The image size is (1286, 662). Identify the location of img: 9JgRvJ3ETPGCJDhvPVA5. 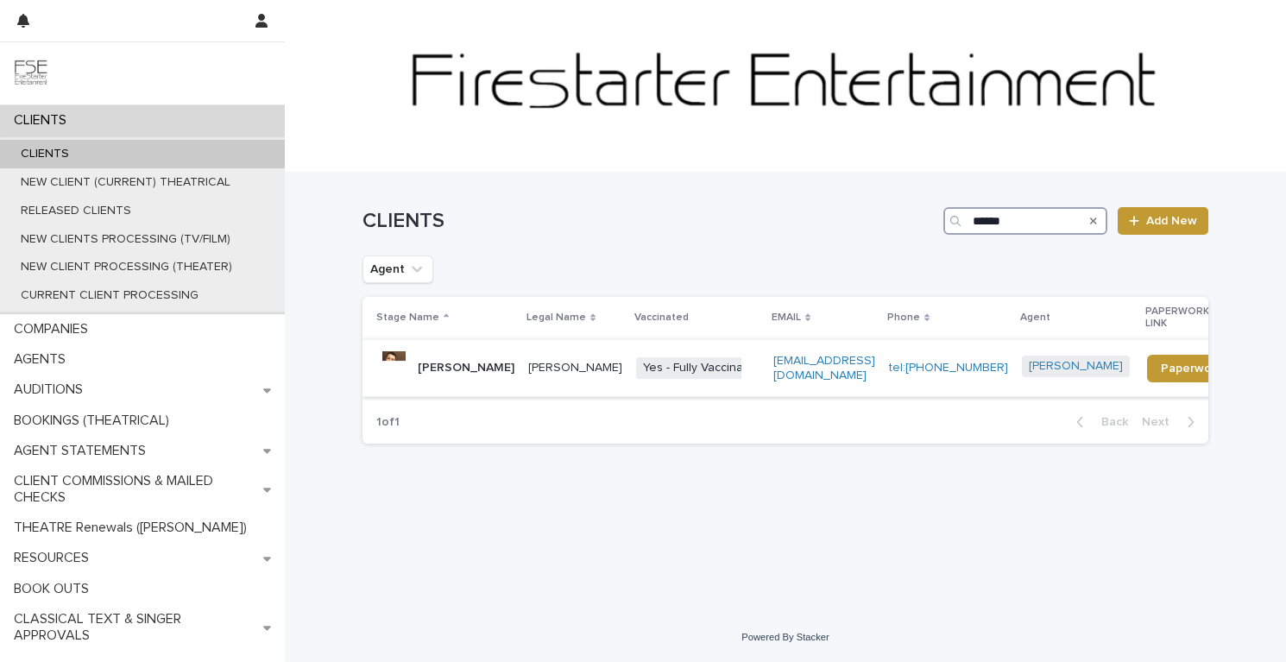
(31, 73).